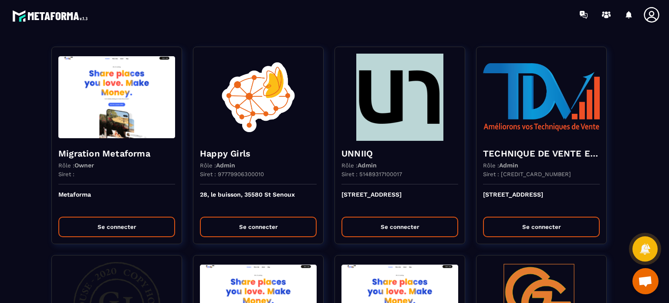  What do you see at coordinates (84, 165) in the screenshot?
I see `span: Owner` at bounding box center [84, 165].